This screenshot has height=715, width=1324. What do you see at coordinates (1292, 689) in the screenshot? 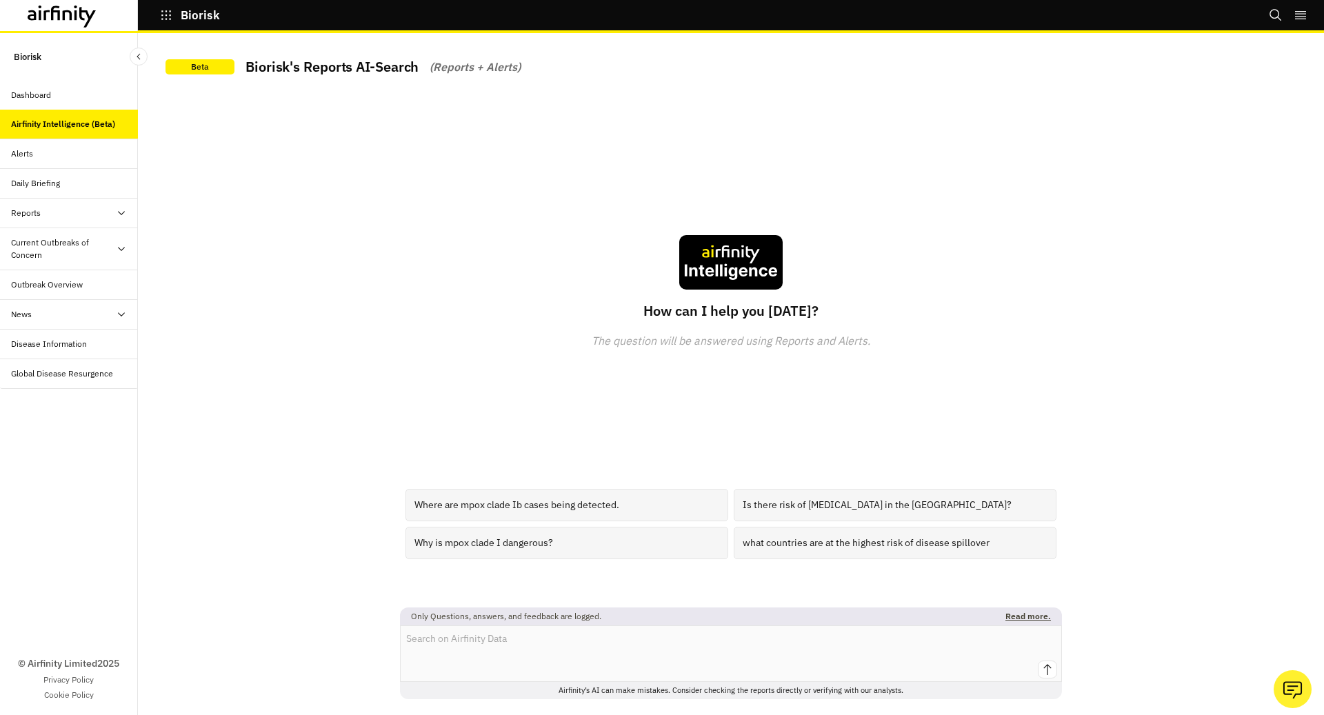
I see `button: Ask our analysts` at bounding box center [1292, 689].